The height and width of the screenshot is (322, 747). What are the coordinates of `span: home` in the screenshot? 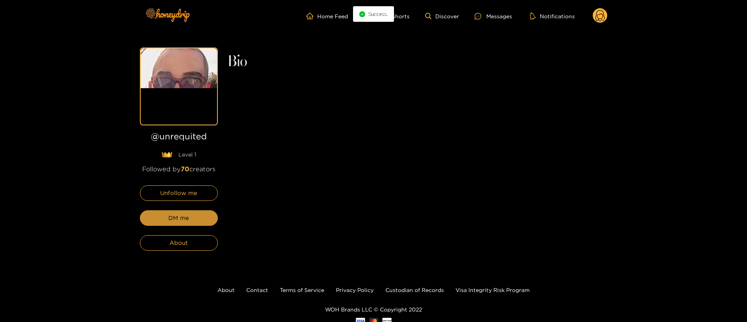 It's located at (312, 16).